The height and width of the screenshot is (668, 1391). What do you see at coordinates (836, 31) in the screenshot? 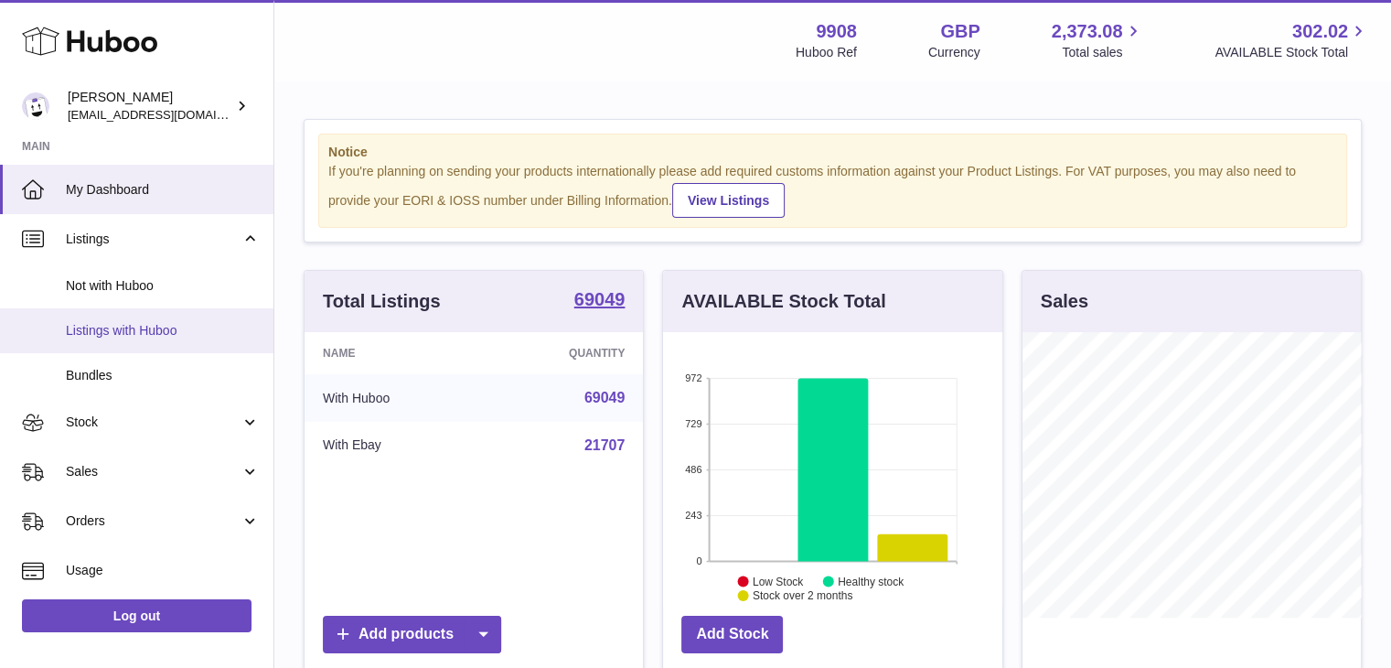
I see `strong: 9908` at bounding box center [836, 31].